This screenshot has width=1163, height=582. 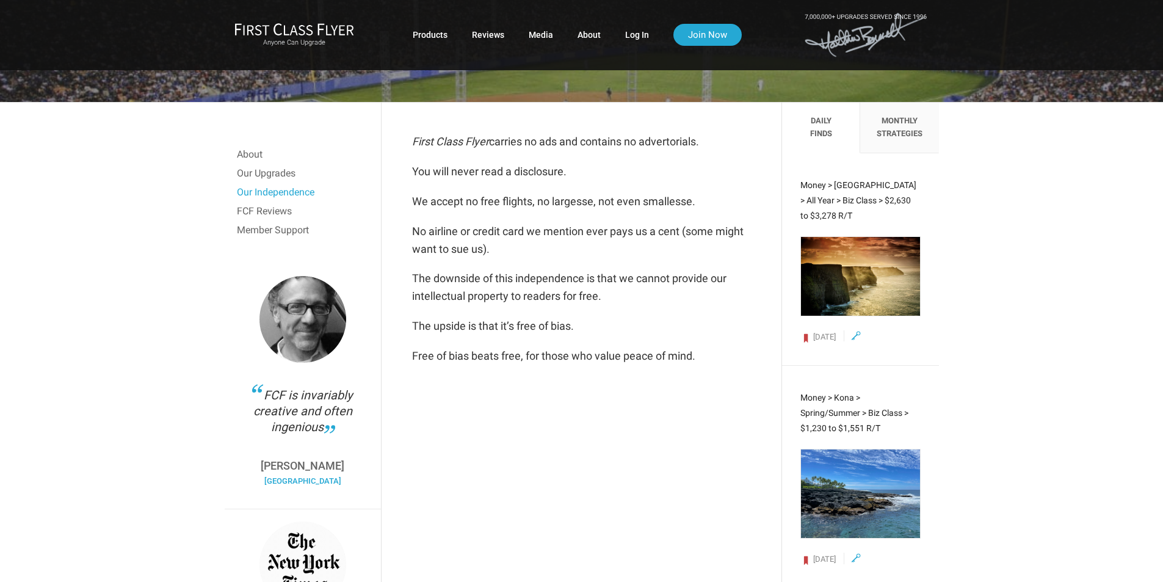 What do you see at coordinates (581, 288) in the screenshot?
I see `p: The downside of this independence is that we cannot provide our intellectual property to readers ...` at bounding box center [581, 288].